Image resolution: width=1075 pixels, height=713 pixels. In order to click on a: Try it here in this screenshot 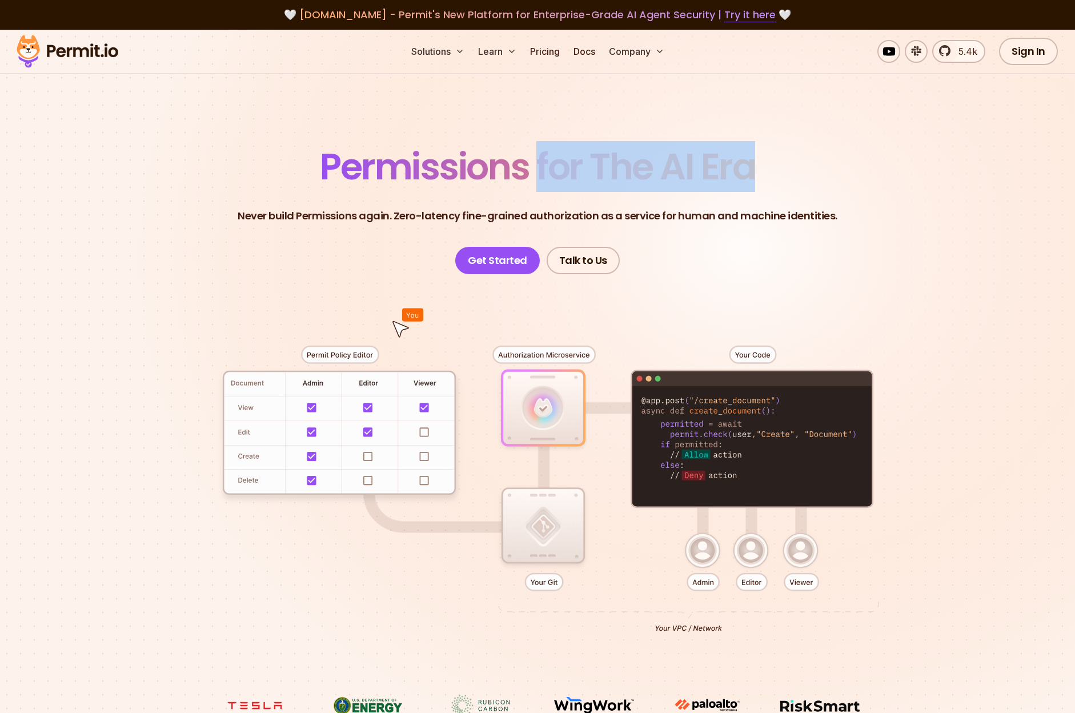, I will do `click(750, 15)`.